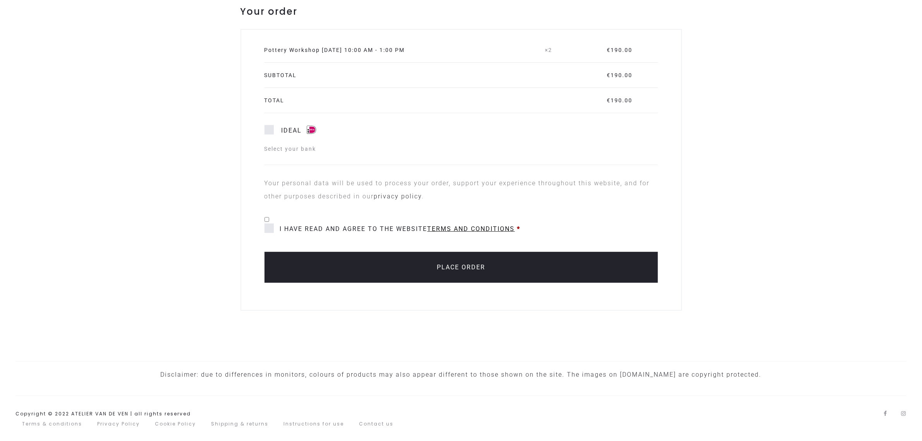 The image size is (922, 441). What do you see at coordinates (52, 423) in the screenshot?
I see `a: Terms & conditions` at bounding box center [52, 423].